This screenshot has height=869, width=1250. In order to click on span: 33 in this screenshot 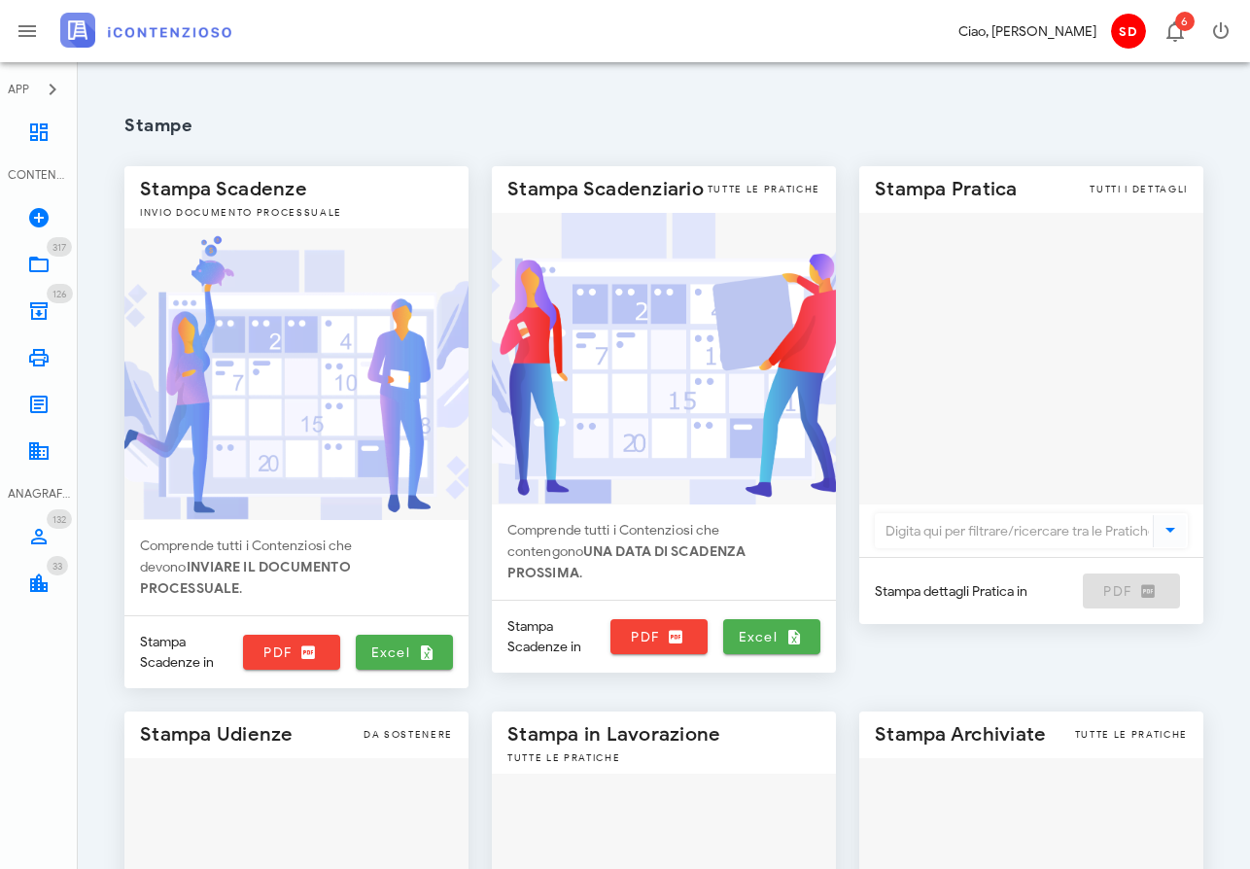, I will do `click(57, 566)`.